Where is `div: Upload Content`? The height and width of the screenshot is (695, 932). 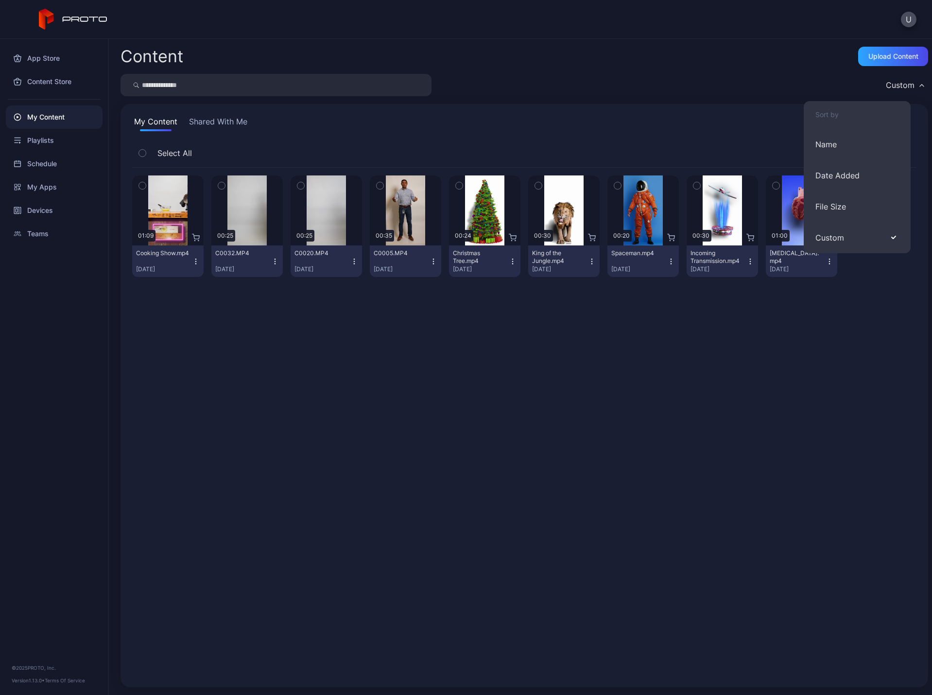 div: Upload Content is located at coordinates (893, 56).